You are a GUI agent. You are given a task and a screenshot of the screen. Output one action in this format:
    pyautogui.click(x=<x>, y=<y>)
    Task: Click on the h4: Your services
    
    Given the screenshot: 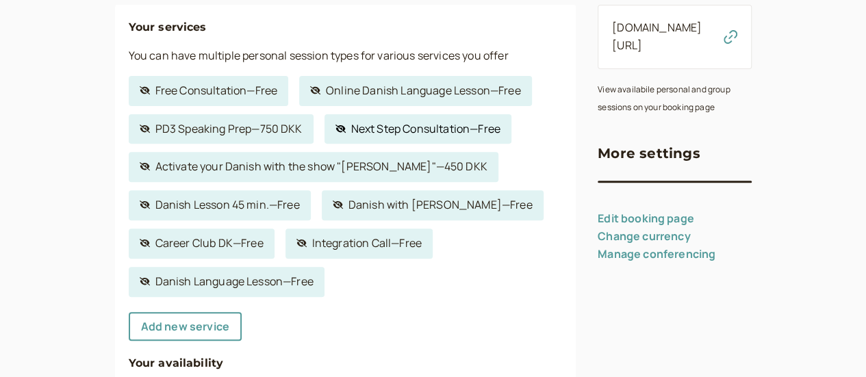 What is the action you would take?
    pyautogui.click(x=346, y=27)
    